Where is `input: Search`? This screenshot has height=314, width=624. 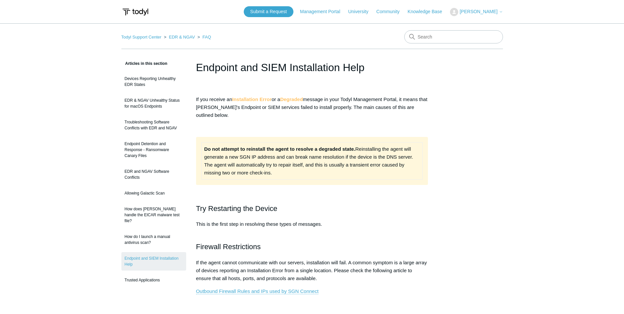
input: Search is located at coordinates (454, 37).